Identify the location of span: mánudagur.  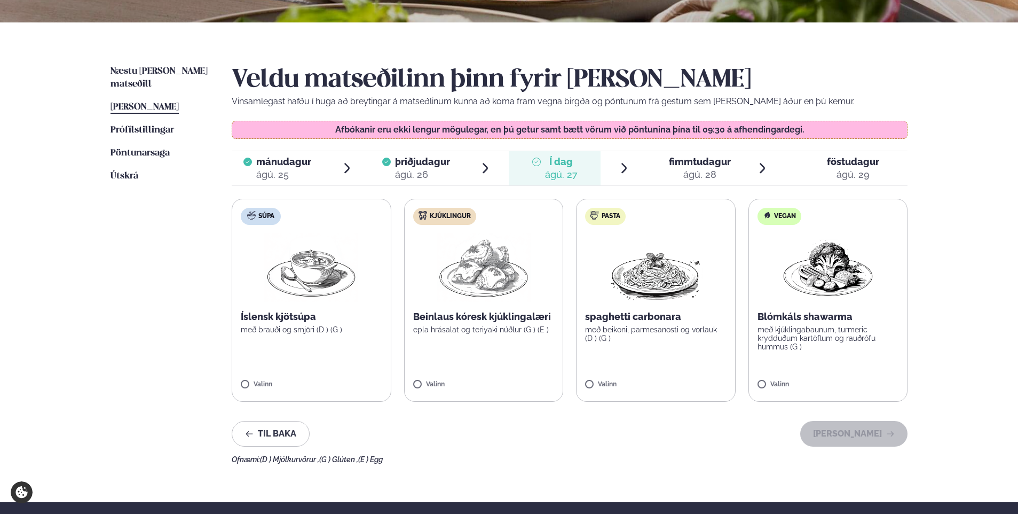
(283, 161).